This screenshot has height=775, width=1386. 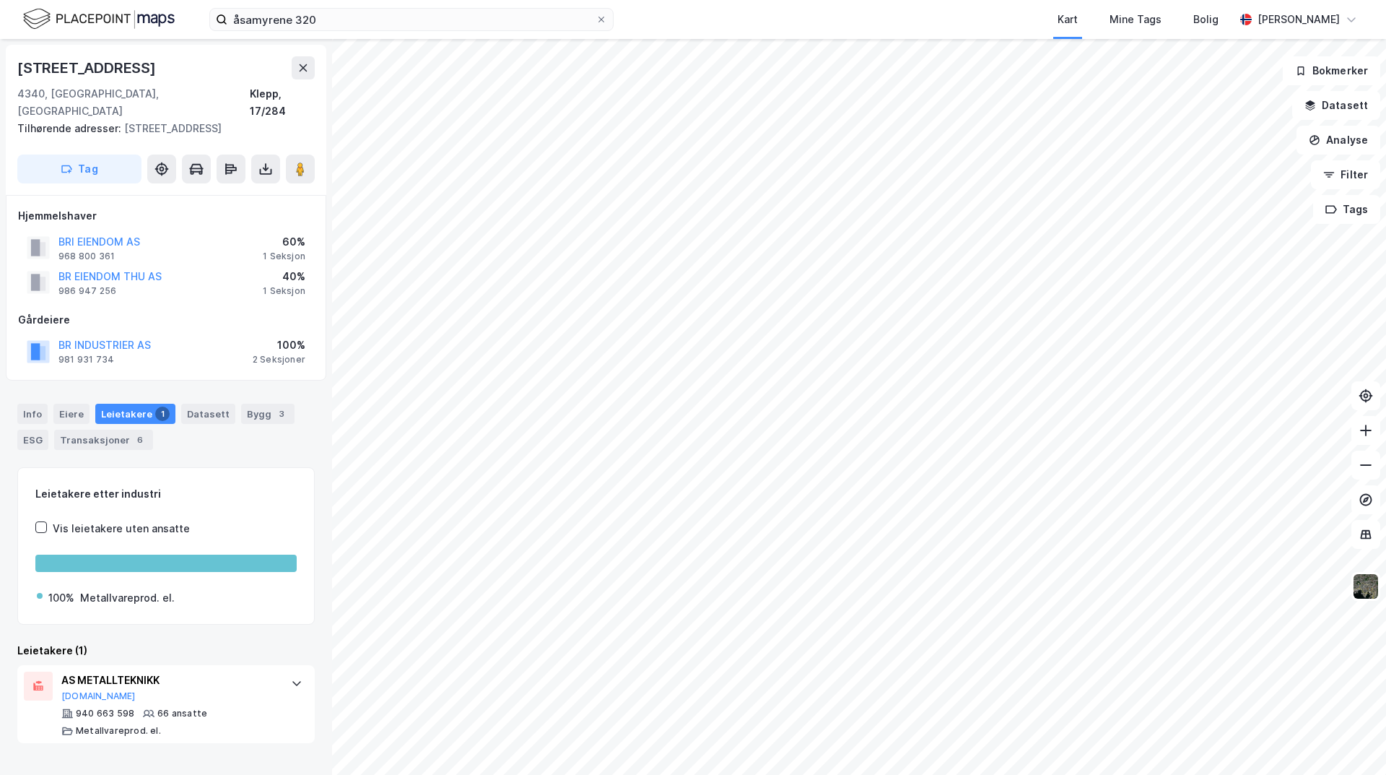 What do you see at coordinates (284, 277) in the screenshot?
I see `div: 40%` at bounding box center [284, 277].